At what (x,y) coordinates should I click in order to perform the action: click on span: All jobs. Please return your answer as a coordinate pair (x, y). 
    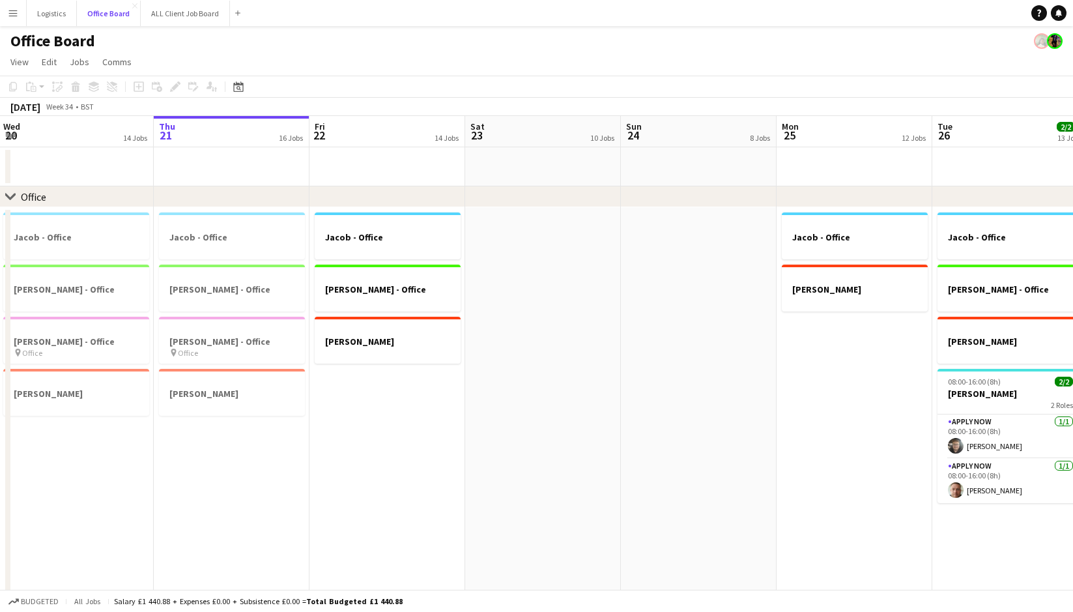
    Looking at the image, I should click on (87, 601).